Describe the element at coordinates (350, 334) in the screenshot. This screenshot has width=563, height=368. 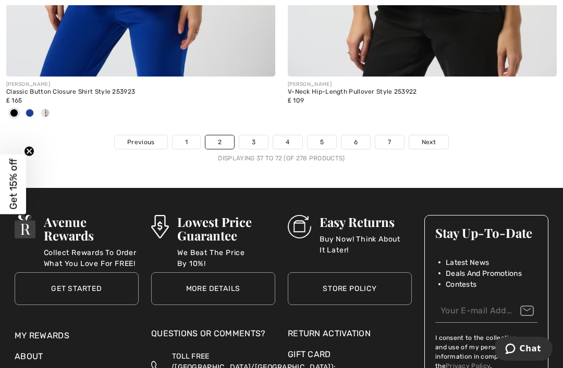
I see `div: Return Activation` at that location.